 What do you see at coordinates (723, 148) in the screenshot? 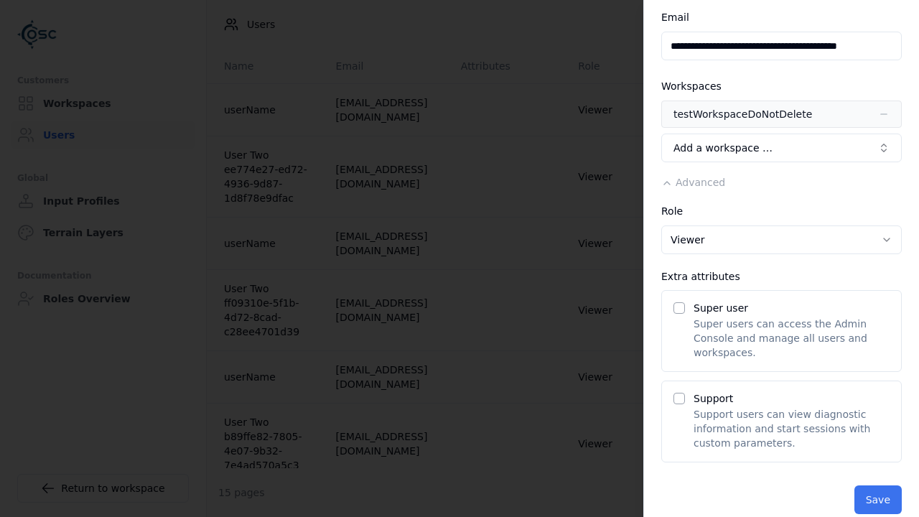
I see `span: Add a workspace …` at bounding box center [723, 148].